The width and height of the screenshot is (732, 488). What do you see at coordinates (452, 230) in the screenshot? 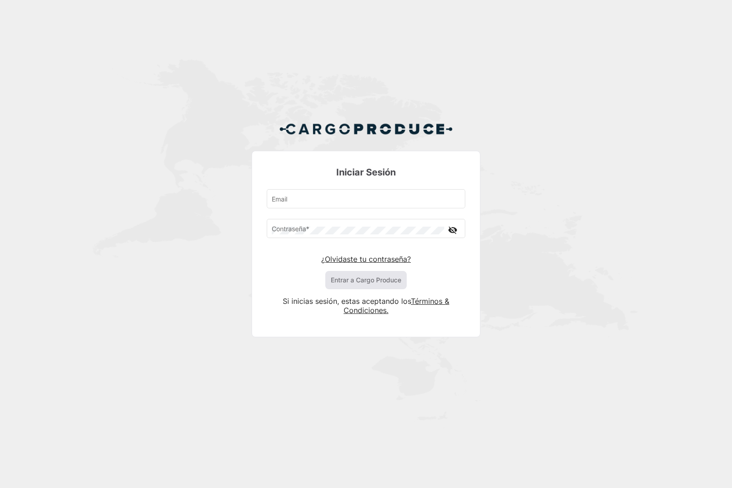
I see `mat-icon: visibility_off` at bounding box center [452, 230].